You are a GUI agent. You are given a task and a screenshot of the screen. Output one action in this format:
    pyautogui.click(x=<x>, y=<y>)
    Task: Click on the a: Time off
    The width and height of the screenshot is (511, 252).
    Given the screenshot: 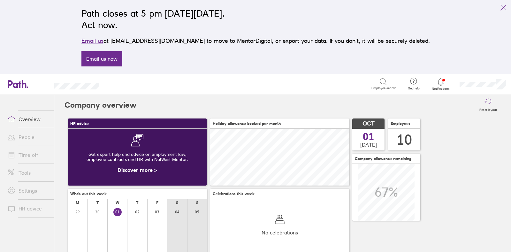 What is the action you would take?
    pyautogui.click(x=28, y=155)
    